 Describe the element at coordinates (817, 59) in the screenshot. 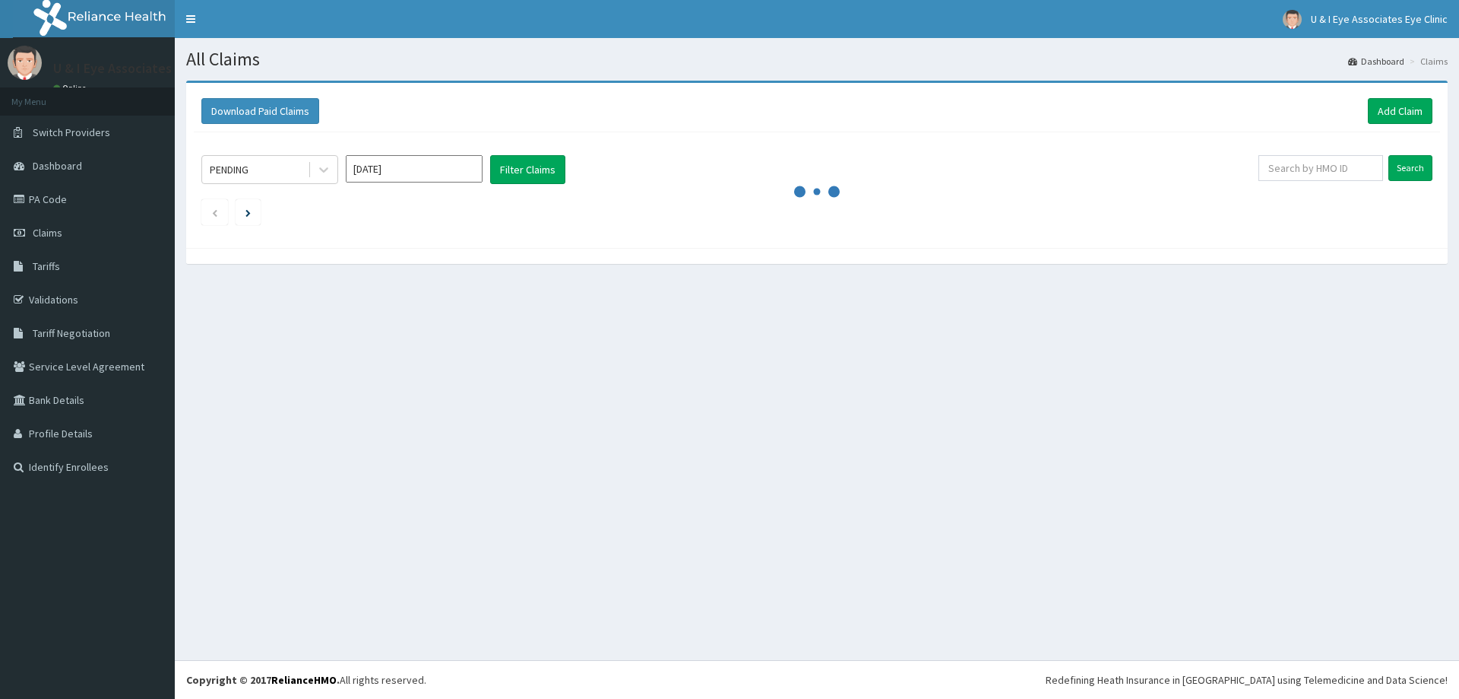

I see `h1: All Claims` at that location.